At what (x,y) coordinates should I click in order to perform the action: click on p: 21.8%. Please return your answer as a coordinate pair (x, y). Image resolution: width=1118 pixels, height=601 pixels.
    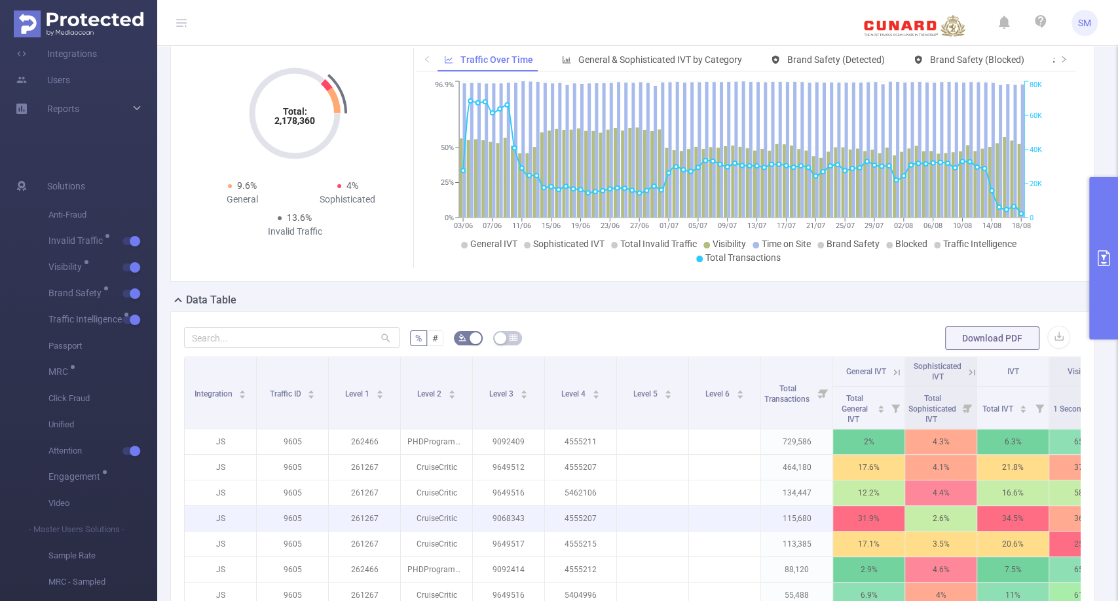
    Looking at the image, I should click on (1013, 467).